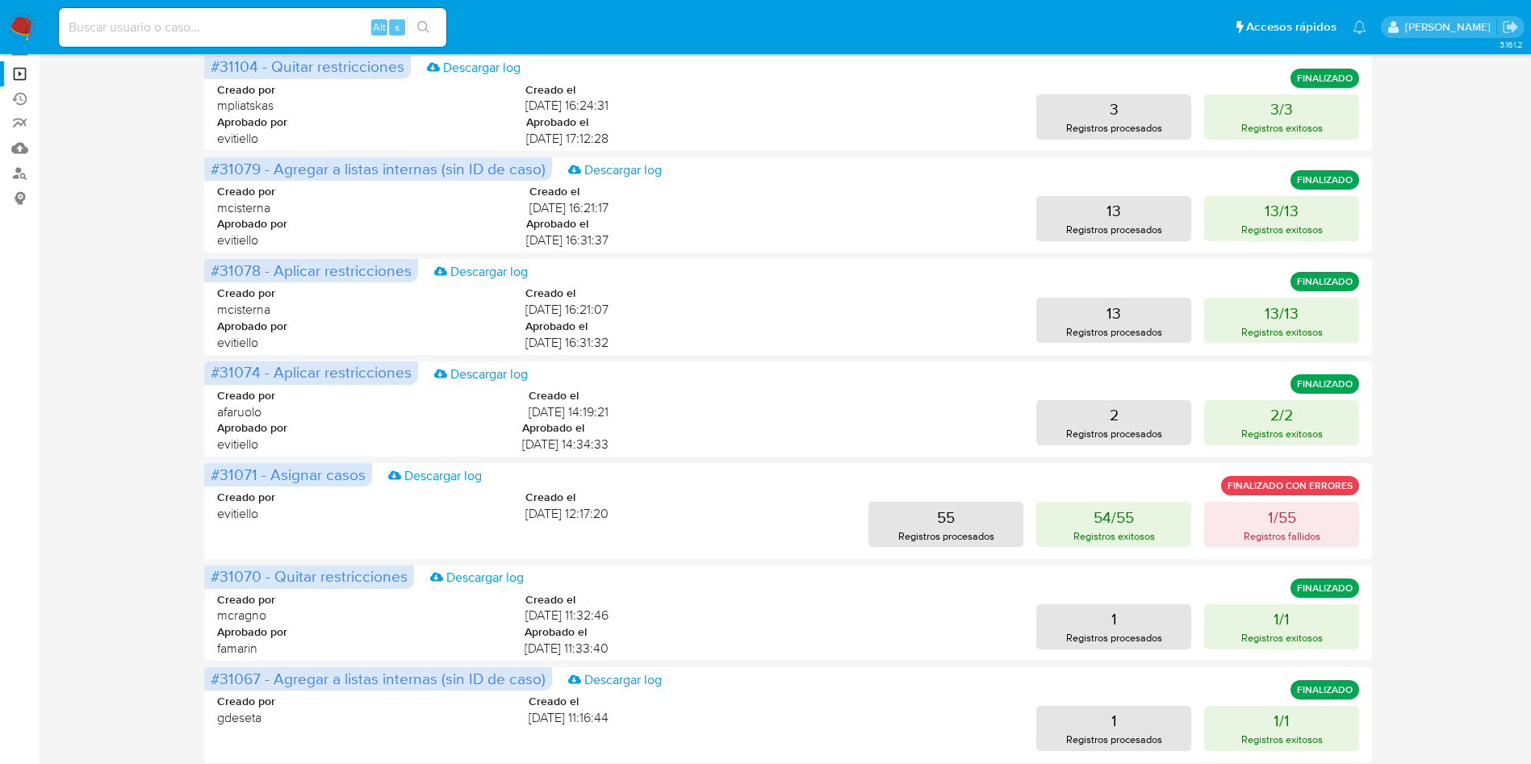 The height and width of the screenshot is (764, 1531). What do you see at coordinates (253, 27) in the screenshot?
I see `input: Buscar usuario o caso...` at bounding box center [253, 27].